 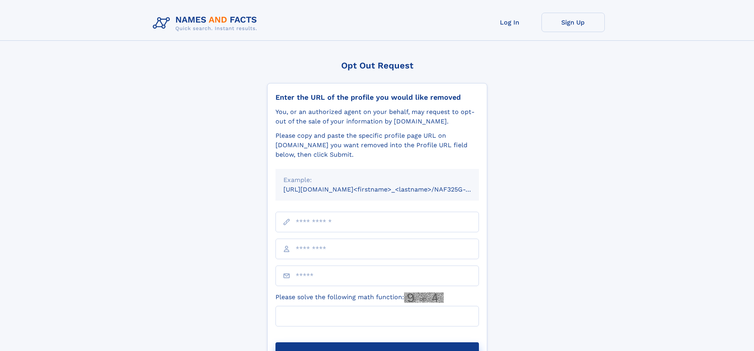 What do you see at coordinates (377, 117) in the screenshot?
I see `div: You, or an authorized agent on your behalf, may request to opt-out of the sale of your informatio...` at bounding box center [377, 117].